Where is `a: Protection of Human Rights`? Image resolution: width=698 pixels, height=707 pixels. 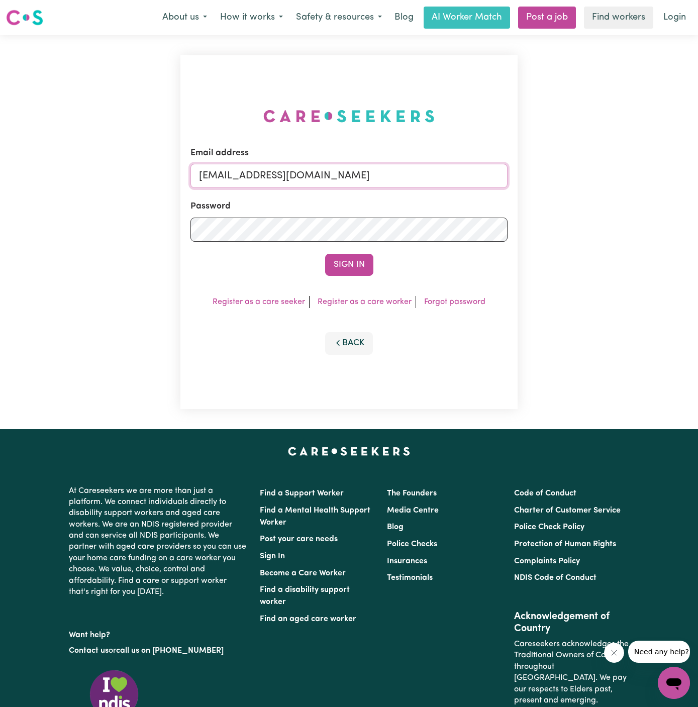 a: Protection of Human Rights is located at coordinates (564, 544).